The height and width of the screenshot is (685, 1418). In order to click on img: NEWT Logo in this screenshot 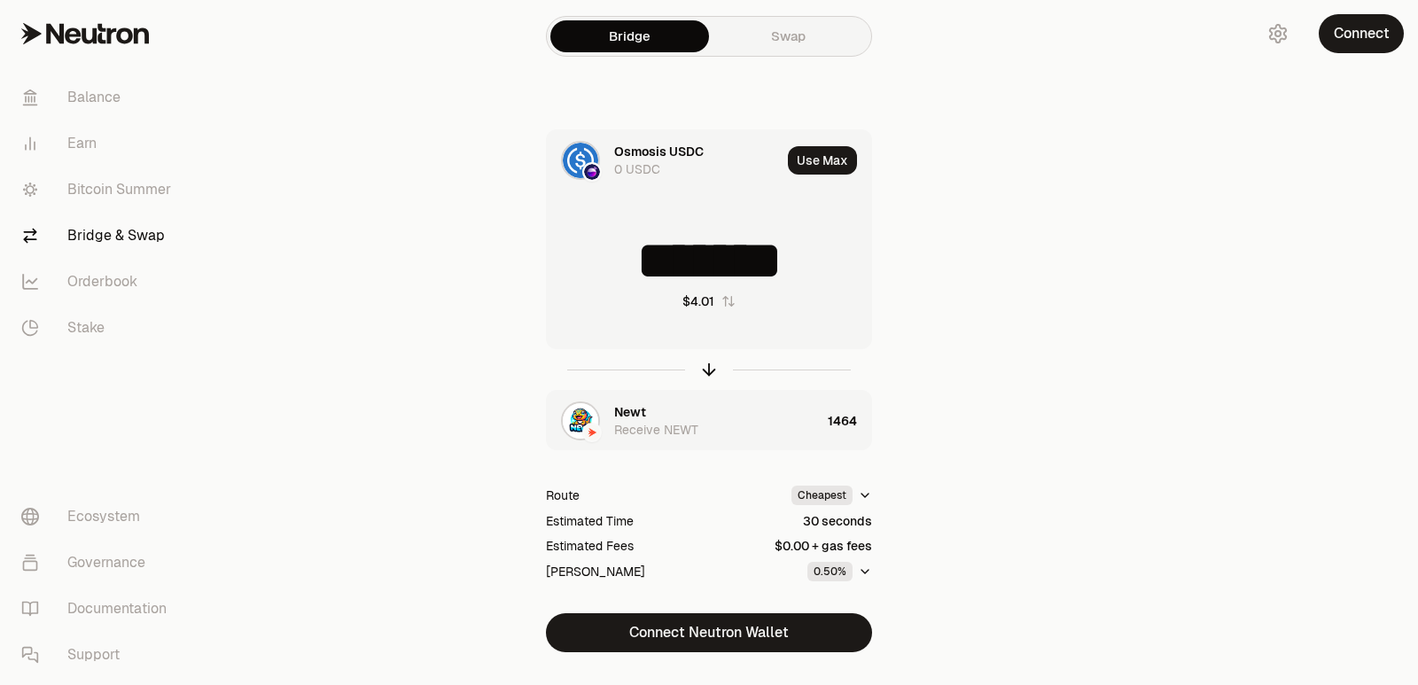, I will do `click(580, 421)`.